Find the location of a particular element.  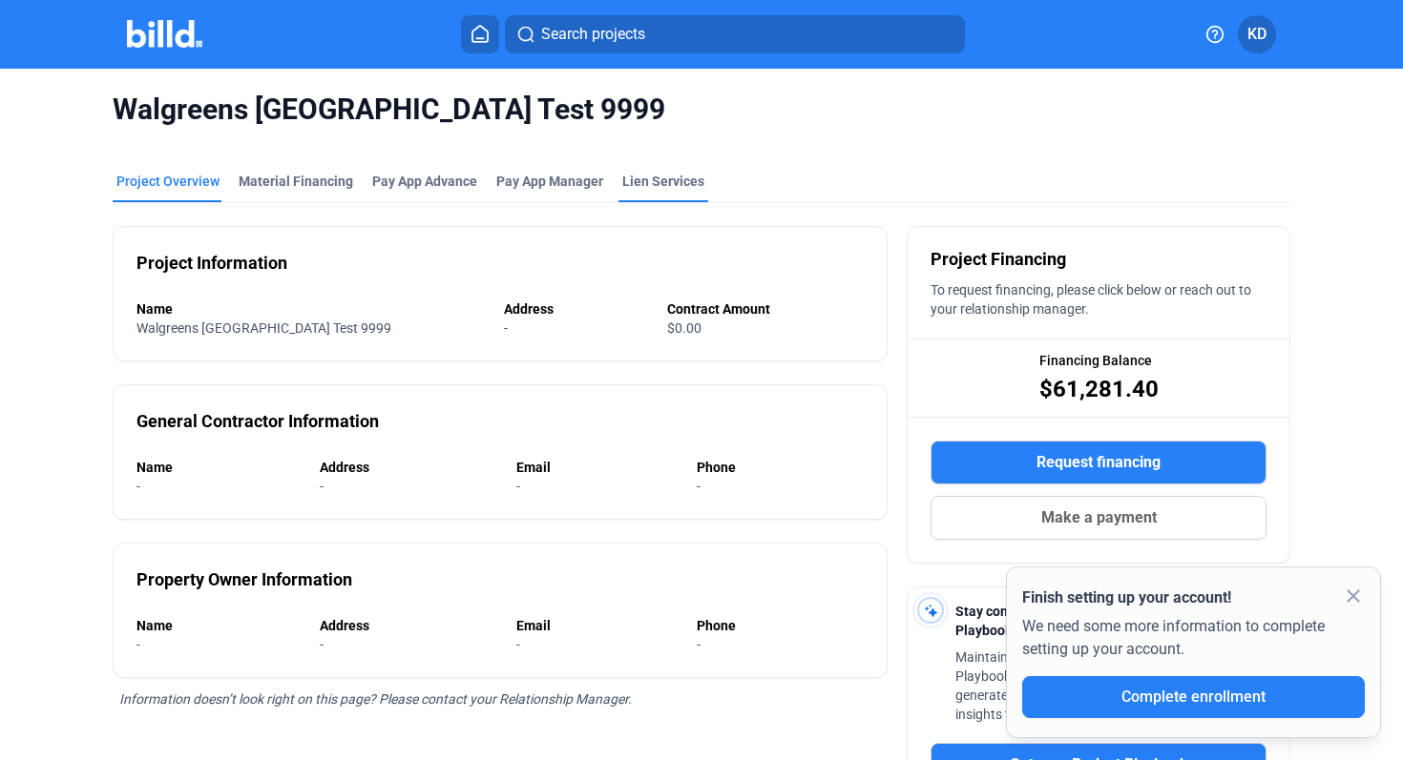

div: Project Information is located at coordinates (212, 263).